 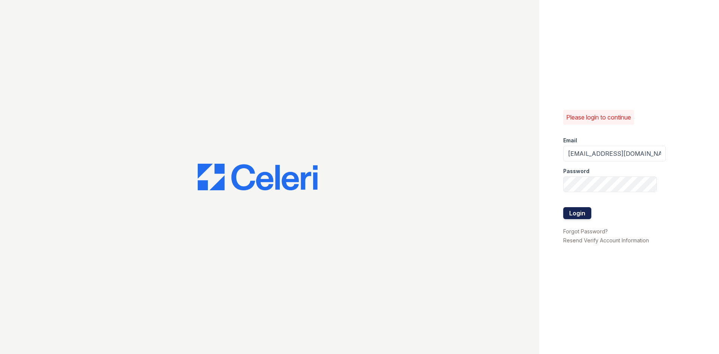 What do you see at coordinates (577, 213) in the screenshot?
I see `button: Login` at bounding box center [577, 213].